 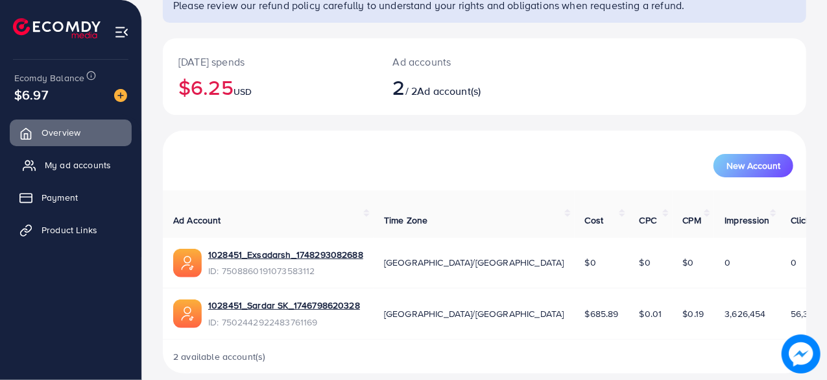 I want to click on h2: / 2, so click(x=458, y=87).